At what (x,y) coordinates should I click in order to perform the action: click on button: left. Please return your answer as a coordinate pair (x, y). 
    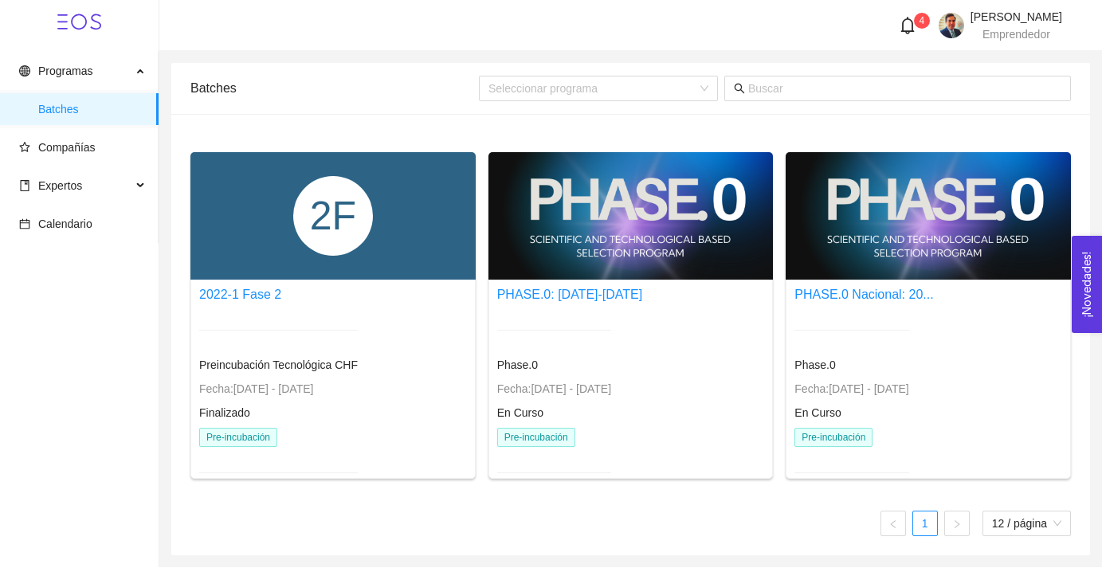
    Looking at the image, I should click on (893, 524).